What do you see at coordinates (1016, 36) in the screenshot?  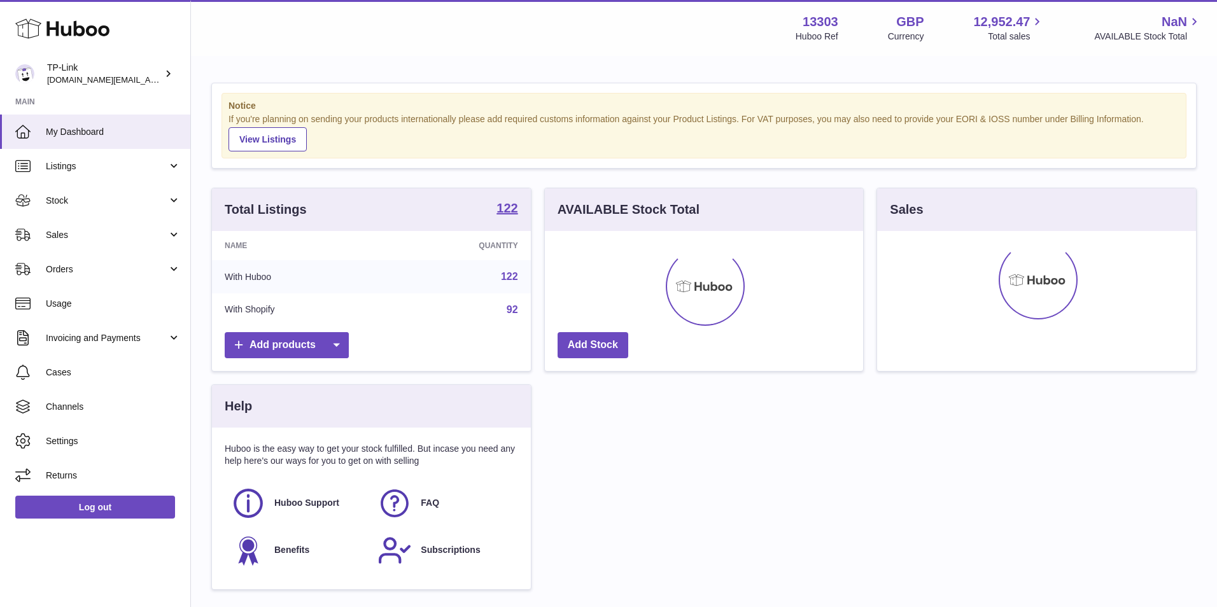 I see `span: Total sales` at bounding box center [1016, 36].